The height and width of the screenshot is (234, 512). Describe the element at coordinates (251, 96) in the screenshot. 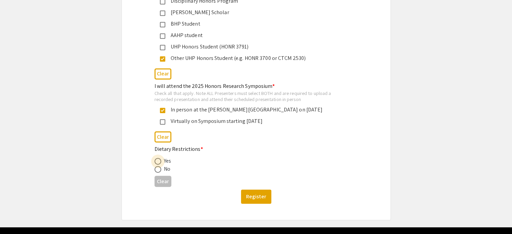

I see `div: Check all that apply. Note ALL Presenters must select BOTH and are required to upload a recorded ...` at that location.